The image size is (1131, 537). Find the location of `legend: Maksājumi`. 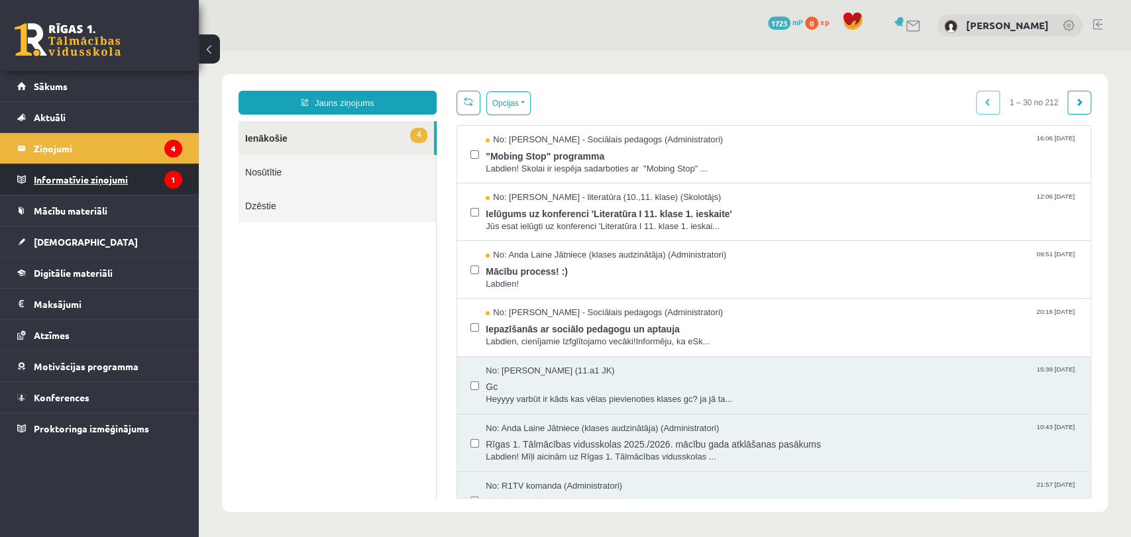

legend: Maksājumi is located at coordinates (108, 304).